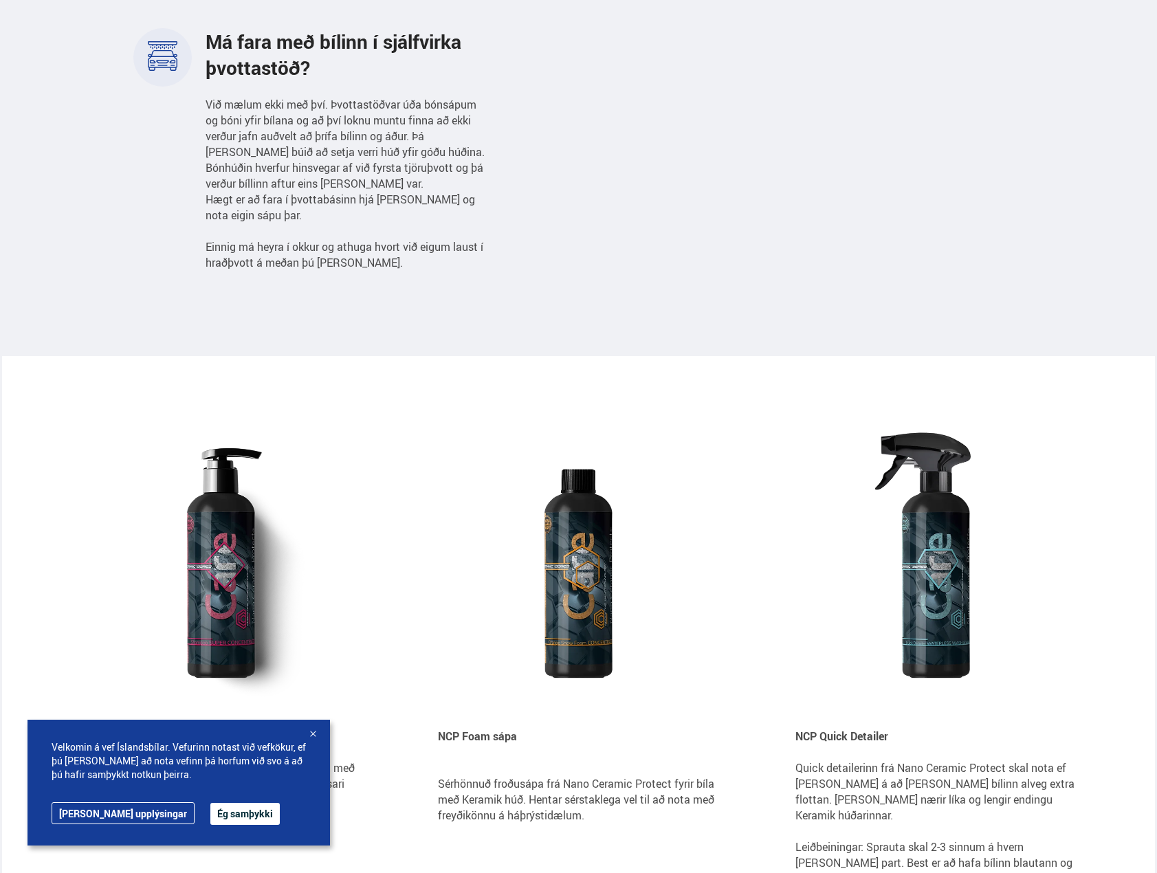 Image resolution: width=1157 pixels, height=873 pixels. I want to click on span: Má fara með bílinn í sjálfvirka þvottastöð?, so click(333, 54).